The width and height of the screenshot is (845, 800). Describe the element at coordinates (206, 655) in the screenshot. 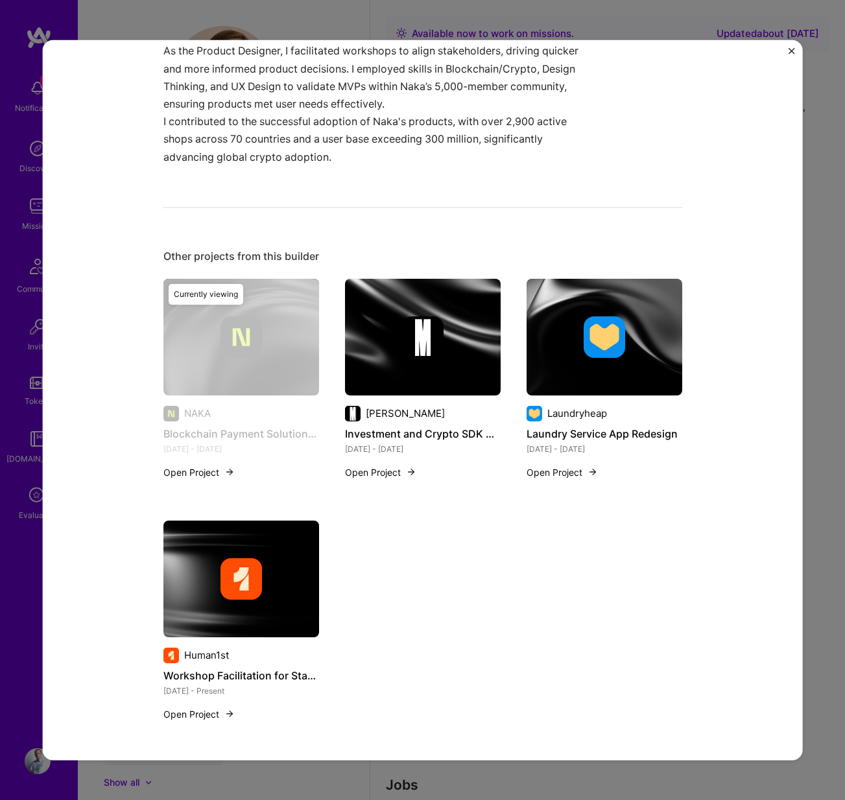

I see `div: Human1st` at that location.